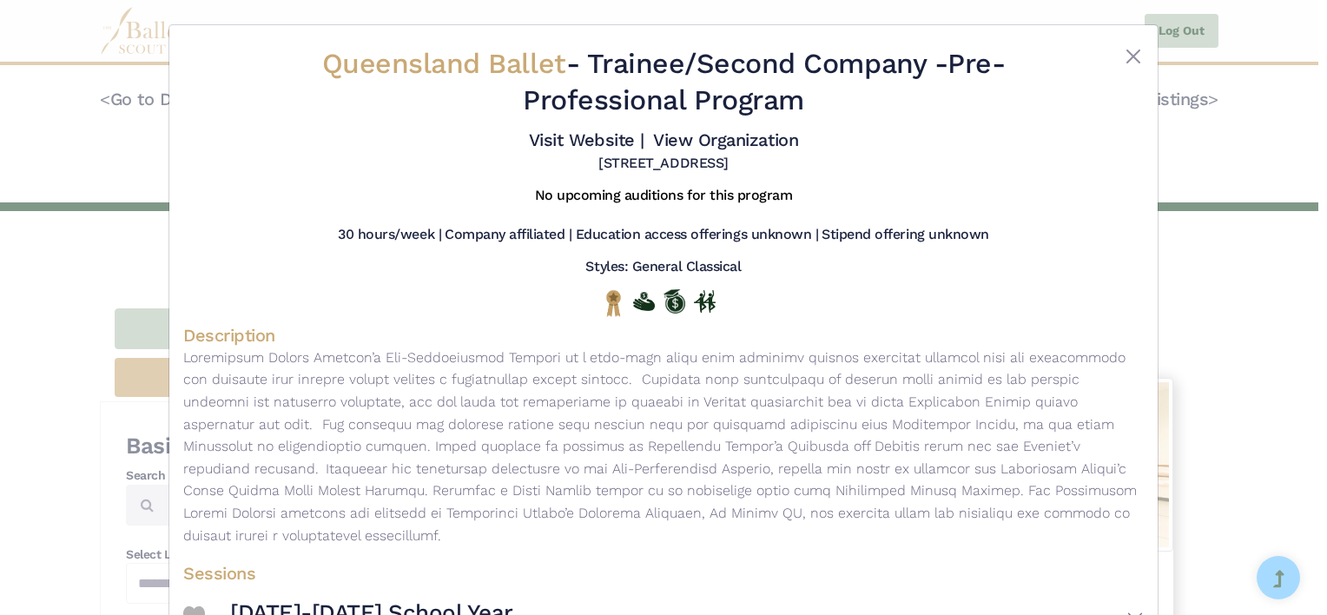  What do you see at coordinates (508, 234) in the screenshot?
I see `h5: Company affiliated |` at bounding box center [508, 234].